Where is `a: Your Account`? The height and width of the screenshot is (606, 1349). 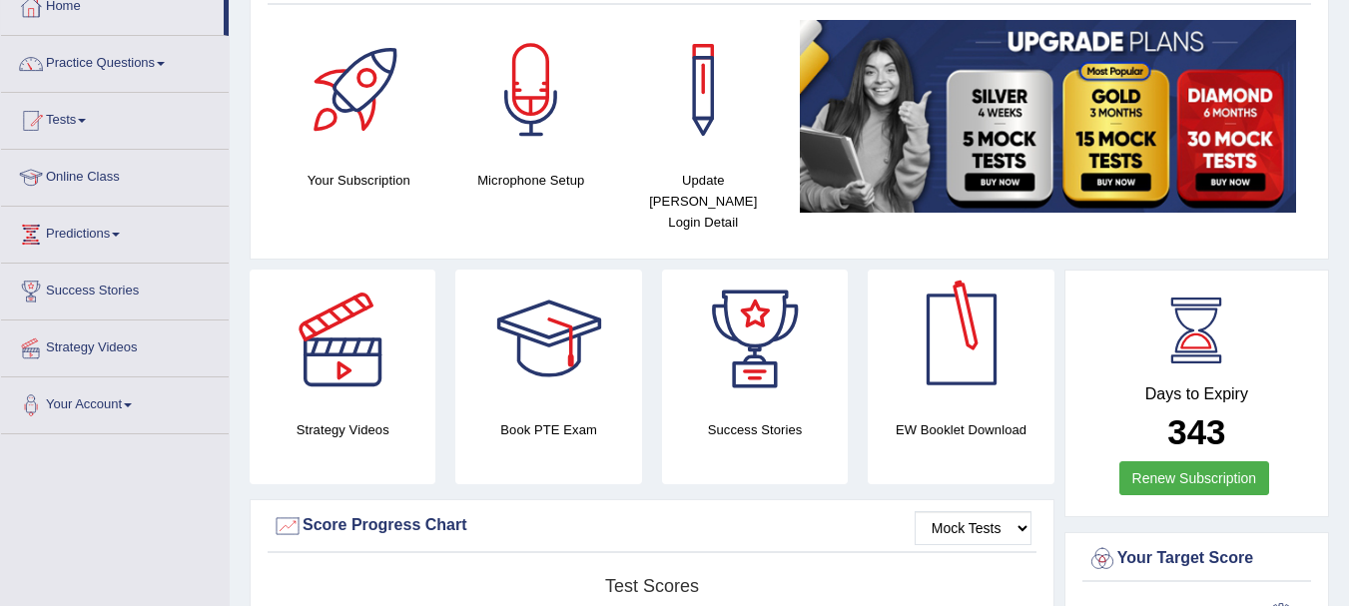
a: Your Account is located at coordinates (115, 402).